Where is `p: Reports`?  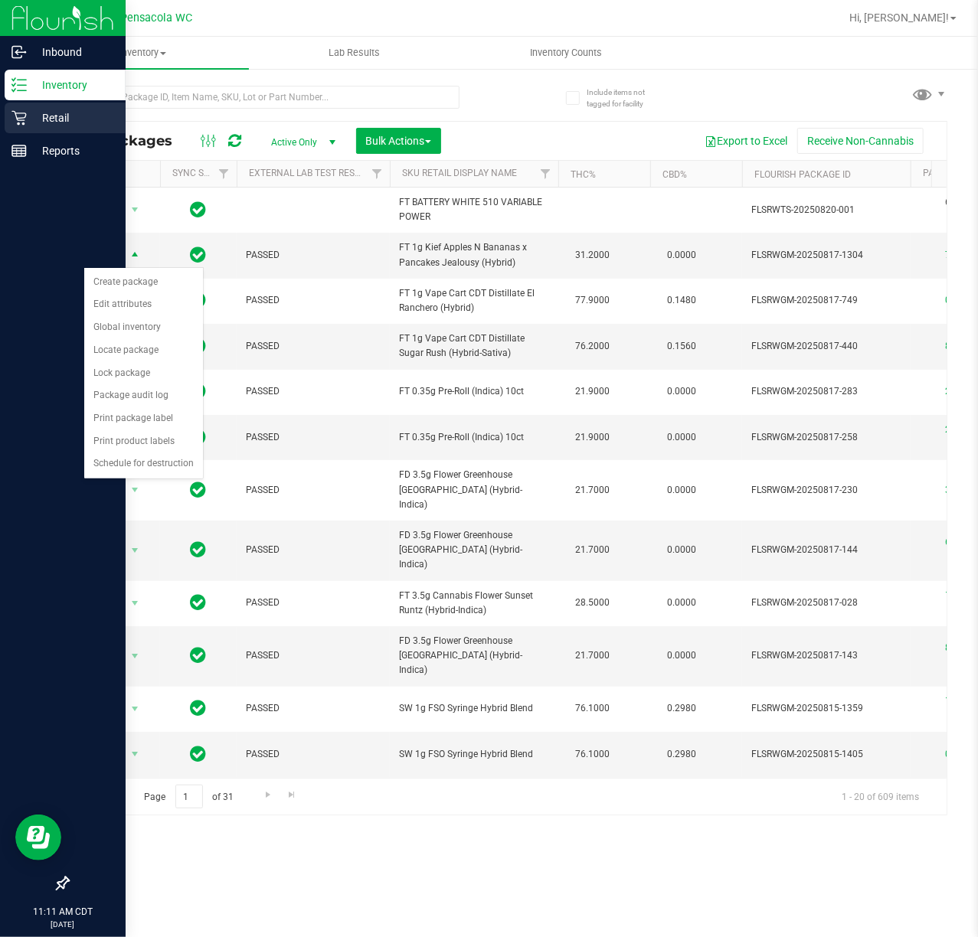 p: Reports is located at coordinates (73, 151).